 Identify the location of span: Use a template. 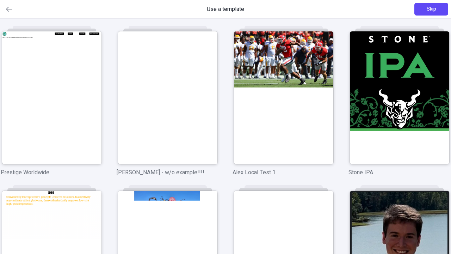
(225, 9).